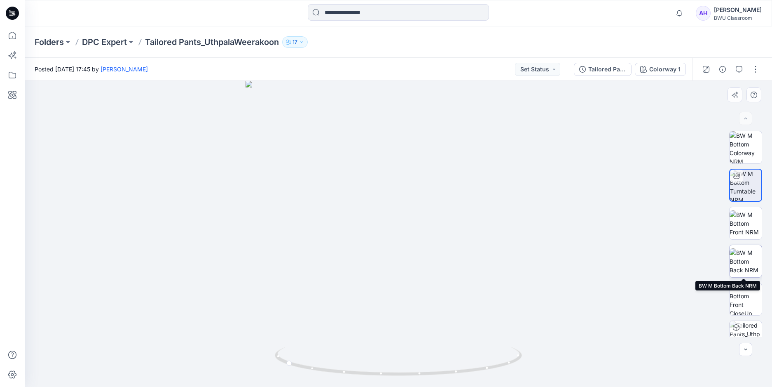  What do you see at coordinates (49, 42) in the screenshot?
I see `a: Folders` at bounding box center [49, 42].